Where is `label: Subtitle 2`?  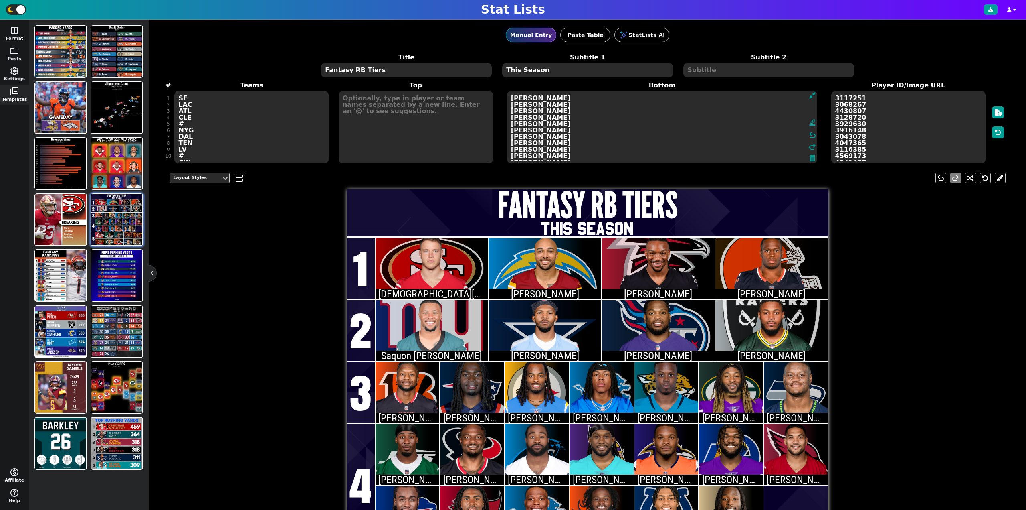
label: Subtitle 2 is located at coordinates (769, 57).